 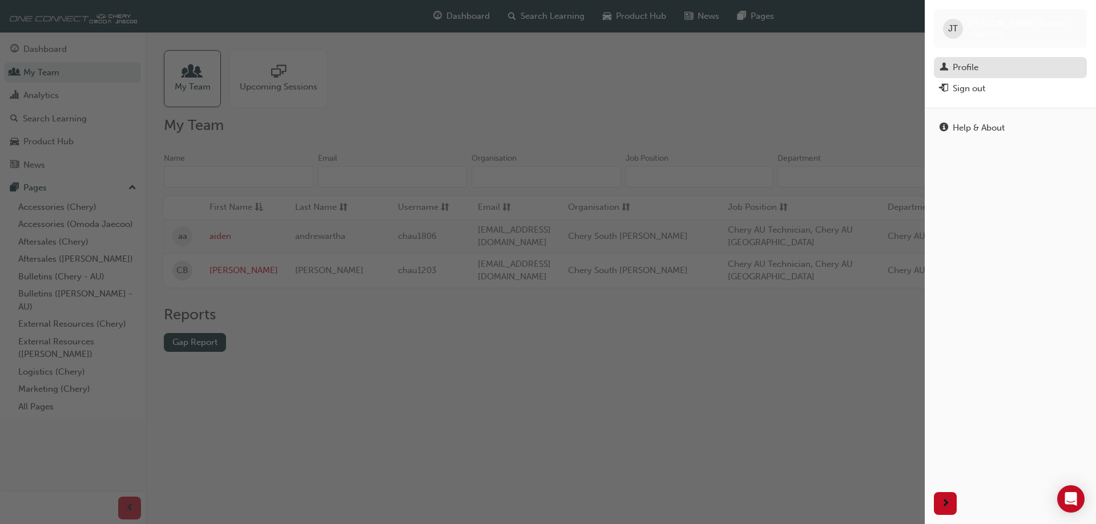 What do you see at coordinates (943, 89) in the screenshot?
I see `span: exit-icon` at bounding box center [943, 89].